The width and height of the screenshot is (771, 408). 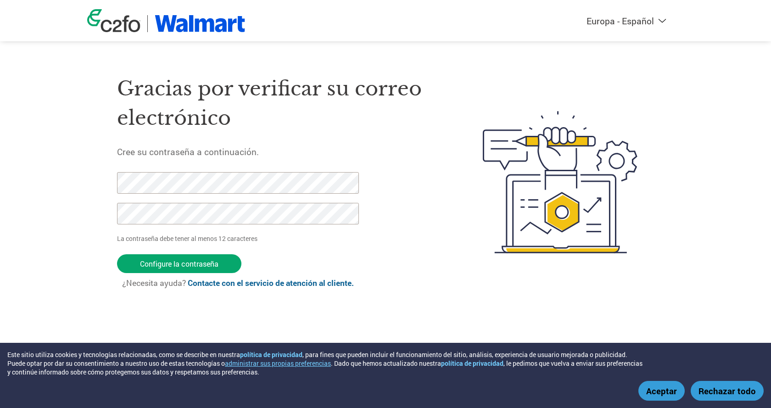 I want to click on a: Contacte con el servicio de atención al cliente., so click(x=271, y=283).